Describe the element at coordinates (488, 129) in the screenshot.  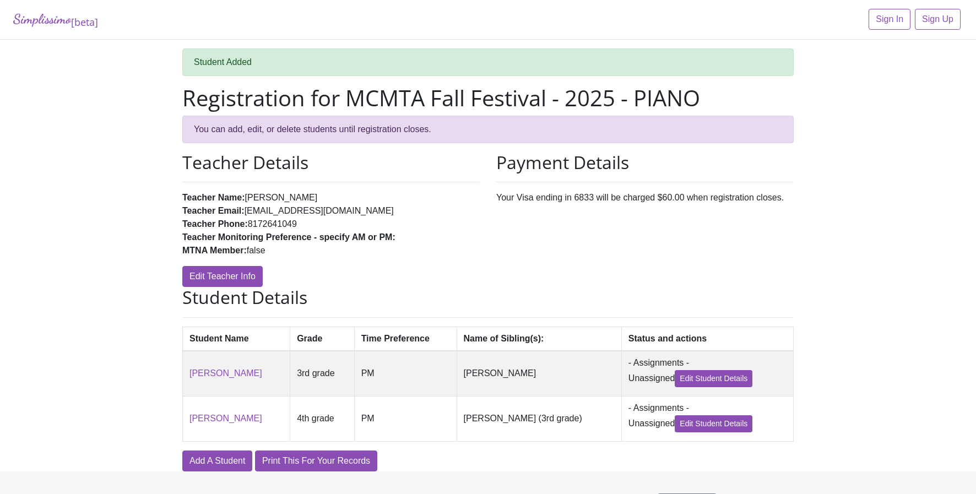
I see `div: You can add, edit, or delete students until registration closes.` at that location.